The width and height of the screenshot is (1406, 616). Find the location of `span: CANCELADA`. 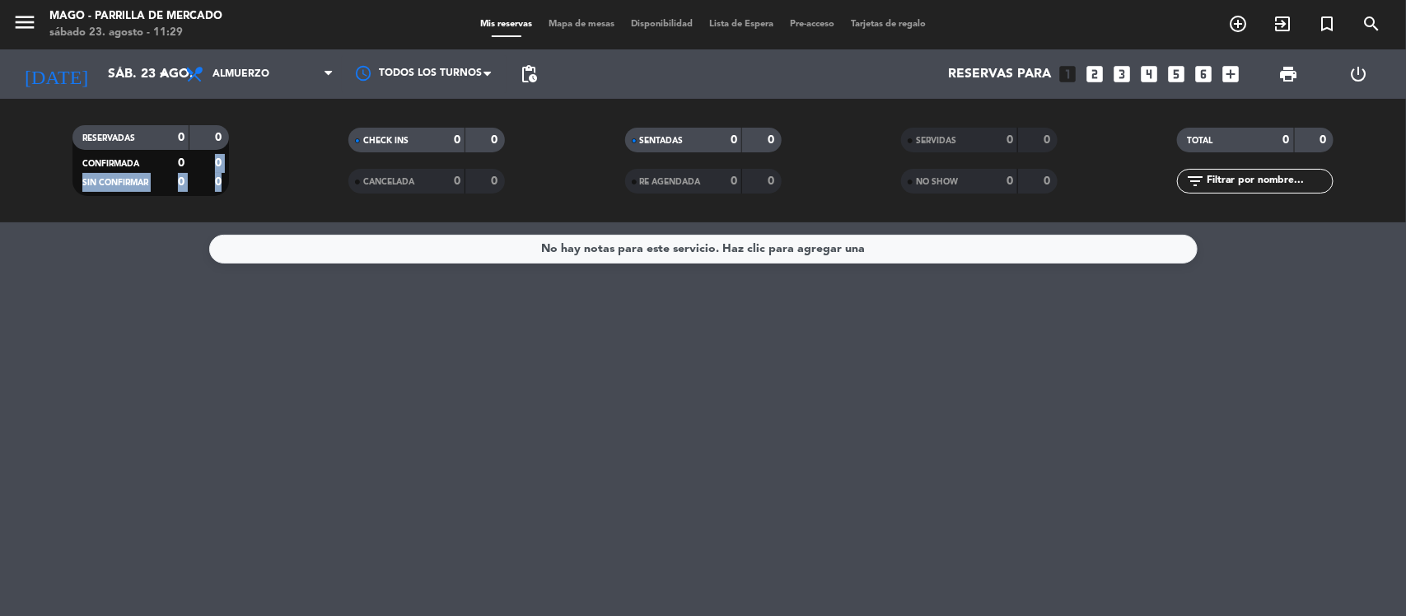

span: CANCELADA is located at coordinates (389, 182).